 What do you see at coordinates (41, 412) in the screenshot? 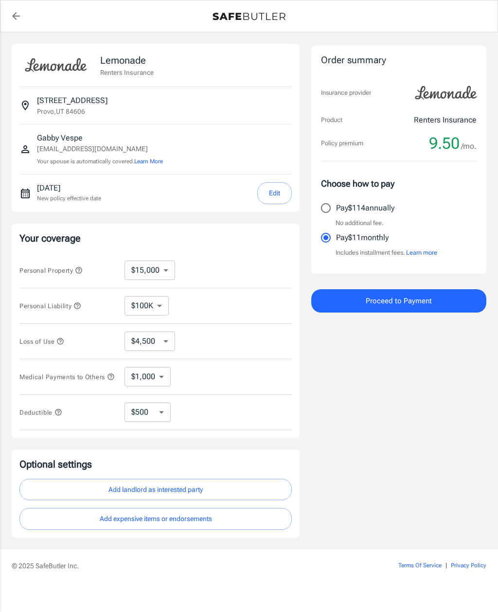
I see `button: Deductible` at bounding box center [41, 412].